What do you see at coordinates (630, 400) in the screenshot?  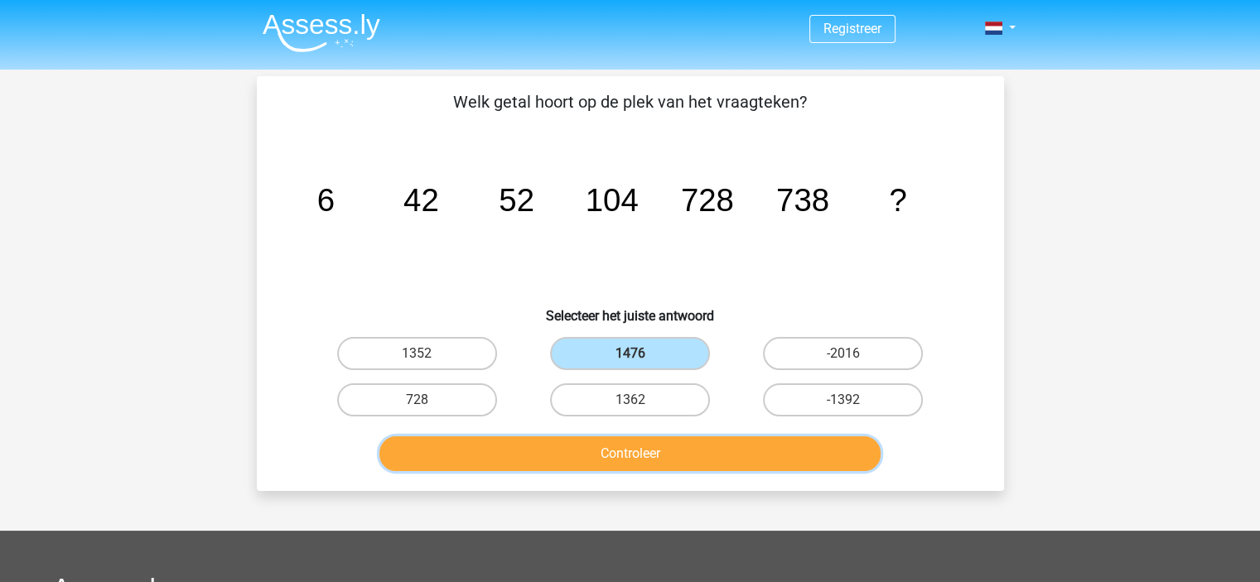 I see `label: 1362` at bounding box center [630, 400].